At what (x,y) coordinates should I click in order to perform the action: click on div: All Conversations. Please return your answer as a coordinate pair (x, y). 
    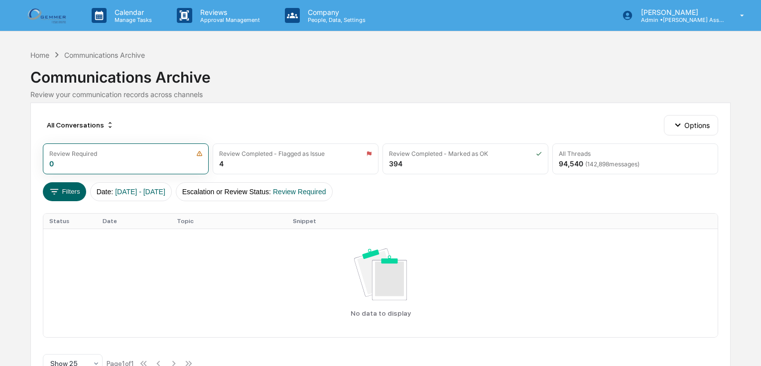
    Looking at the image, I should click on (80, 125).